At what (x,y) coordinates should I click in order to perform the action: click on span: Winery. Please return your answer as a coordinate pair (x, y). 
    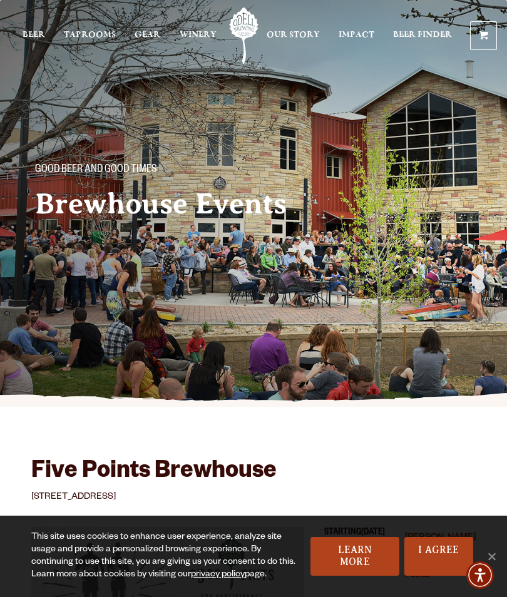
    Looking at the image, I should click on (198, 35).